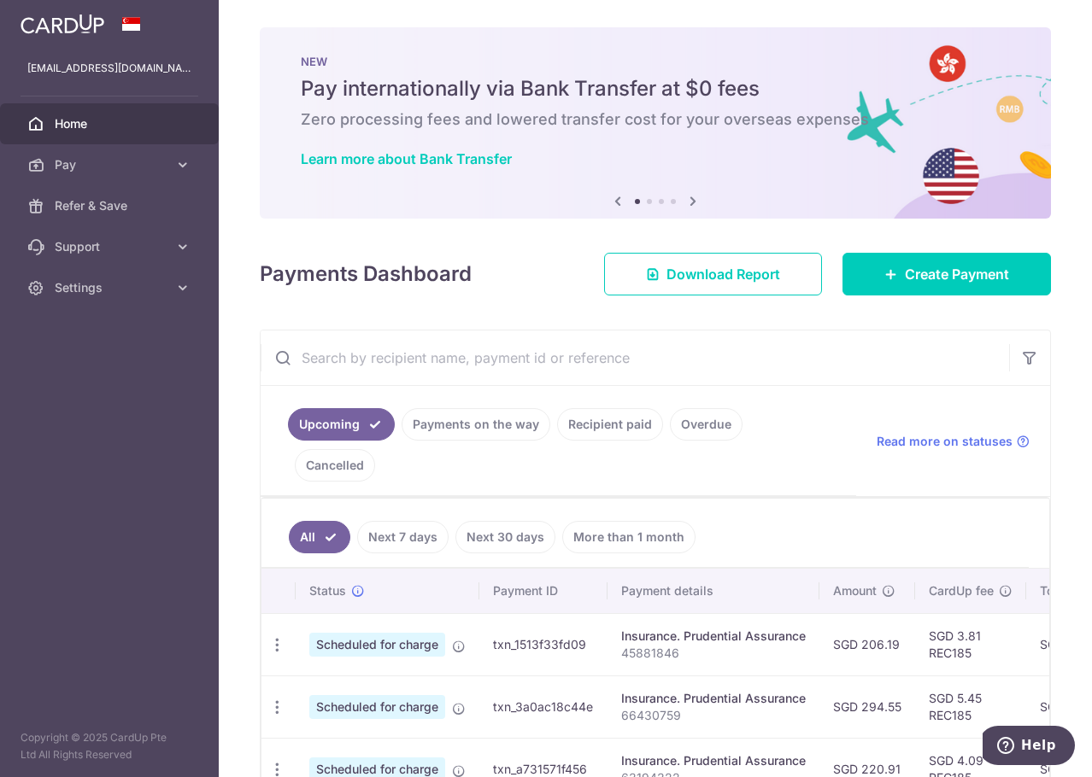  Describe the element at coordinates (366, 274) in the screenshot. I see `h4: Payments Dashboard` at that location.